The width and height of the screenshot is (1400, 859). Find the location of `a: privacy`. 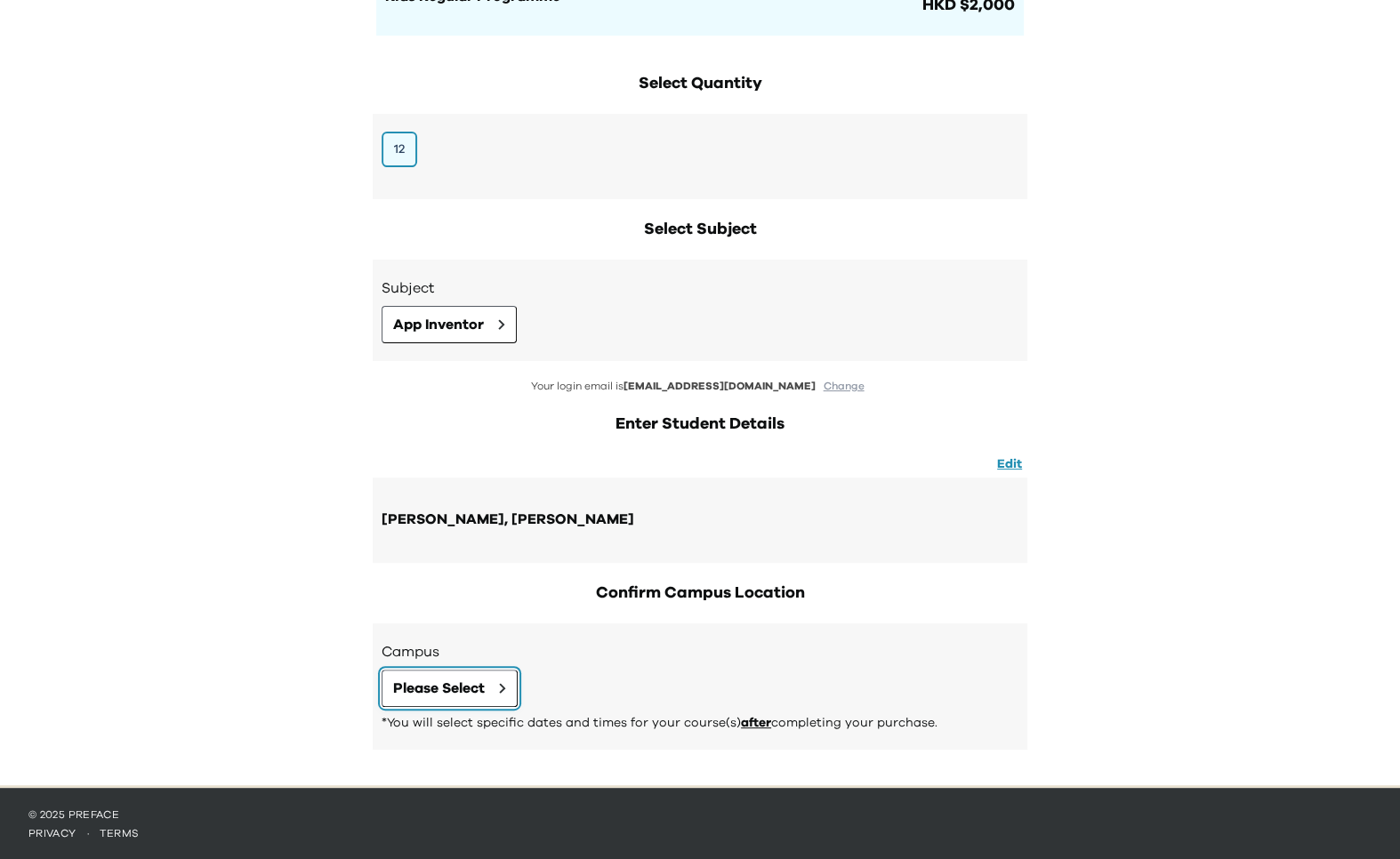

a: privacy is located at coordinates (52, 833).